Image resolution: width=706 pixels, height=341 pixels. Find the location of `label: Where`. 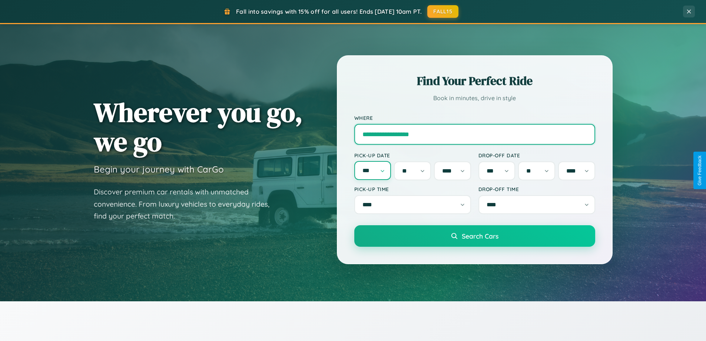

label: Where is located at coordinates (475, 118).